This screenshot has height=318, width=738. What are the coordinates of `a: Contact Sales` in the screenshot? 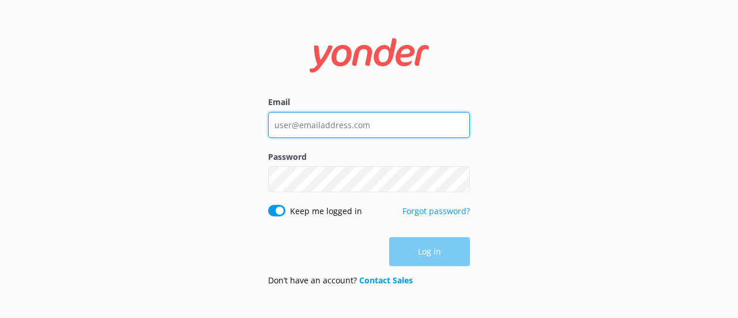 It's located at (386, 280).